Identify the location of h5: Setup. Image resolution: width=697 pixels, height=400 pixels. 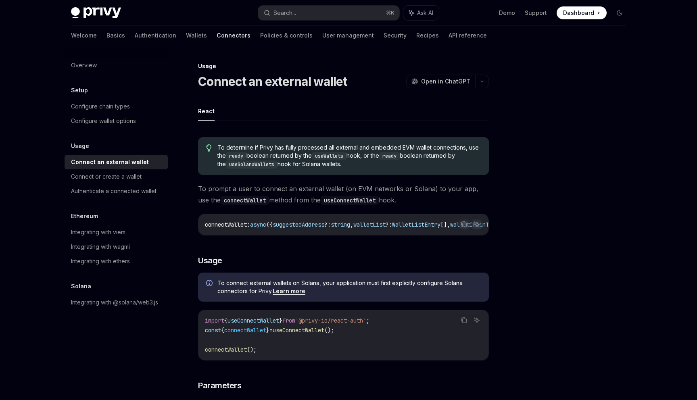
(79, 90).